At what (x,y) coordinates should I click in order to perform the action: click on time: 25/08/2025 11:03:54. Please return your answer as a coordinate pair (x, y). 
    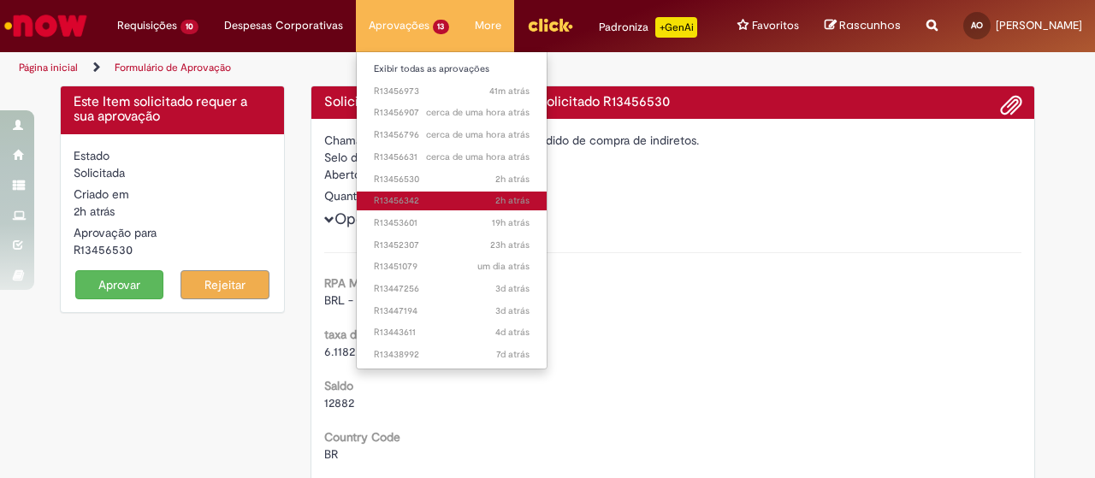
    Looking at the image, I should click on (512, 332).